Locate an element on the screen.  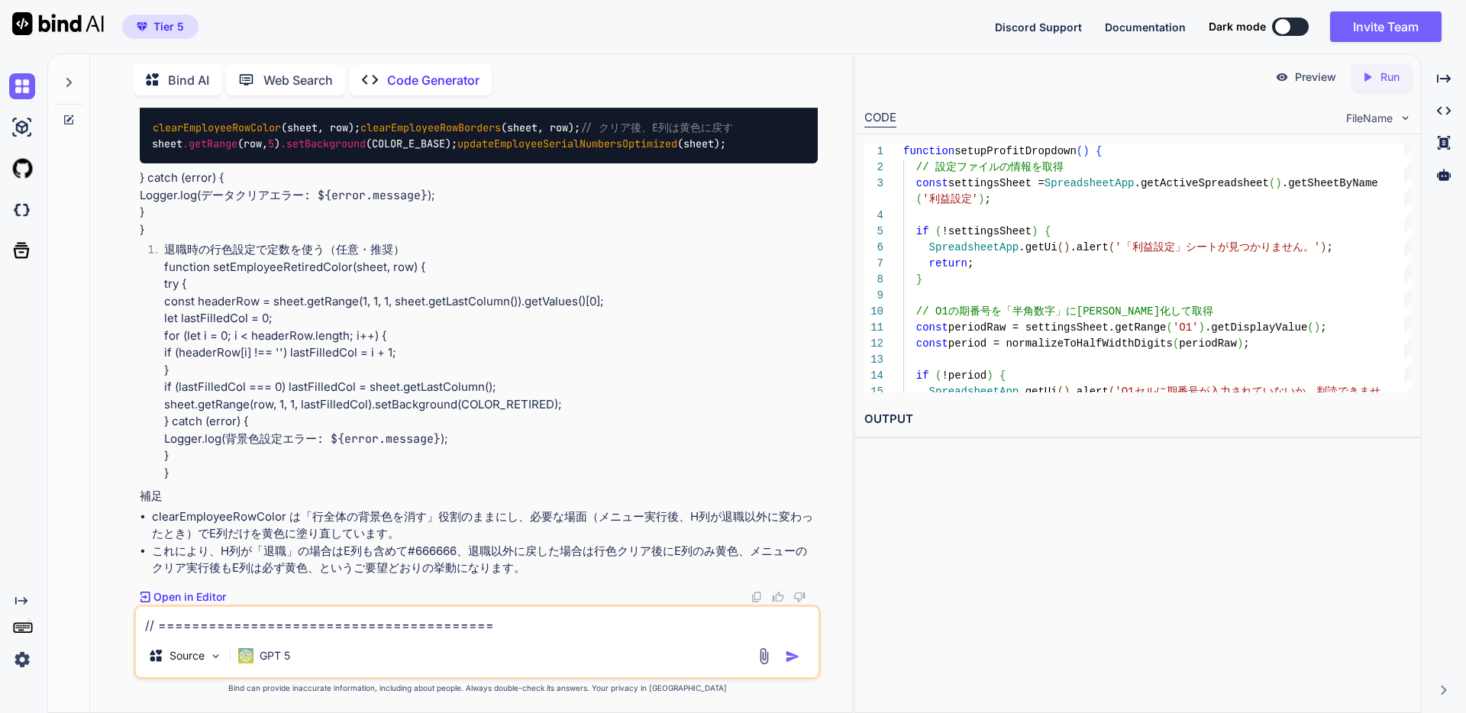
p: Open in Editor is located at coordinates (189, 597).